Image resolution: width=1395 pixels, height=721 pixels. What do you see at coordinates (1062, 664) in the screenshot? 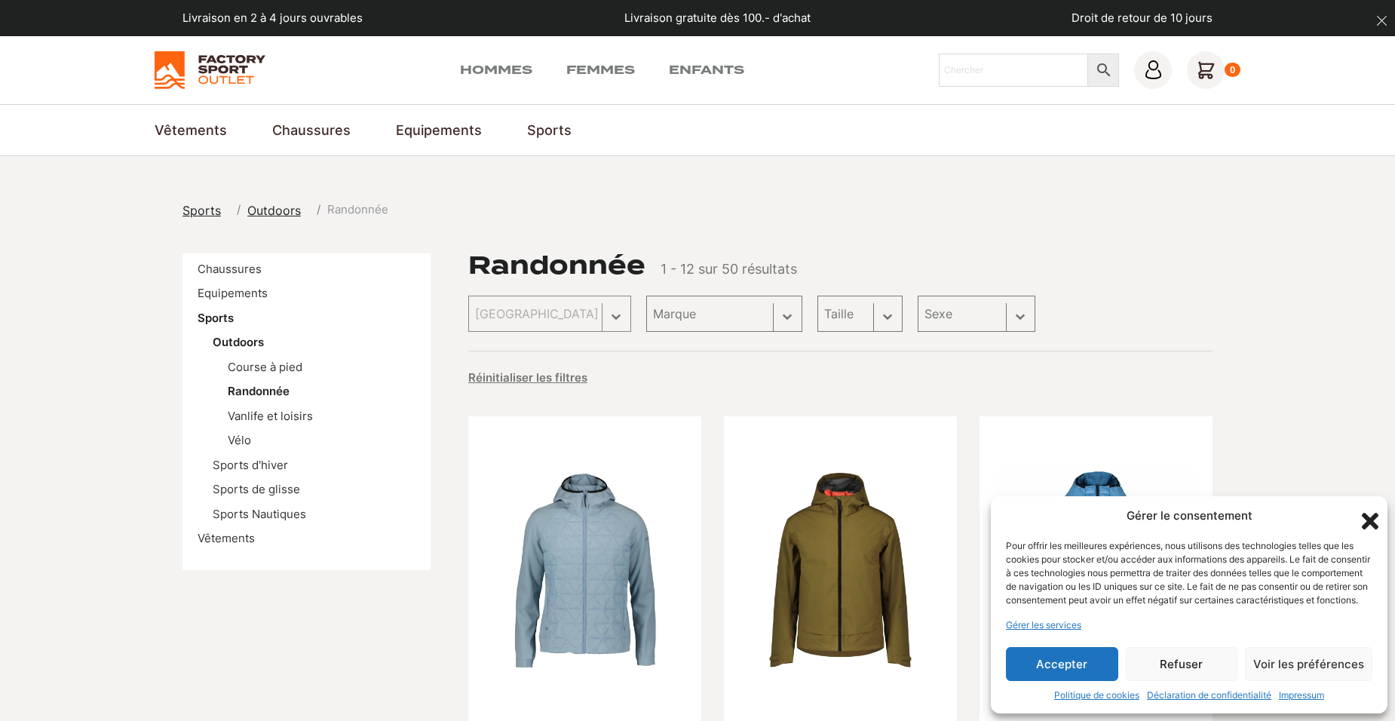
I see `button: Accepter` at bounding box center [1062, 664].